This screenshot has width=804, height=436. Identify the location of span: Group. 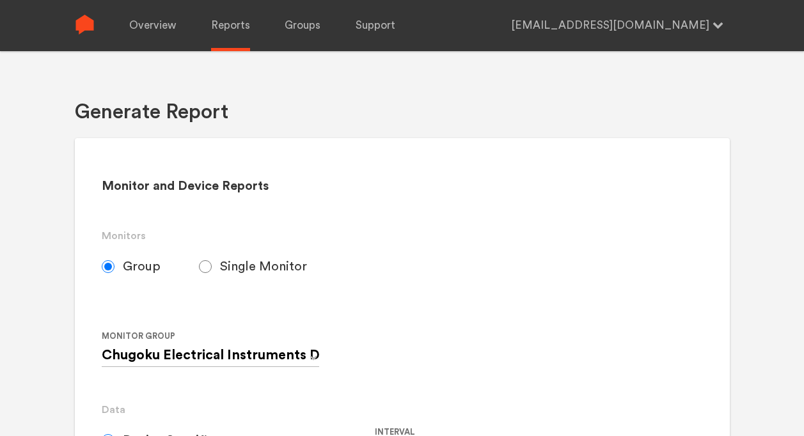
(141, 267).